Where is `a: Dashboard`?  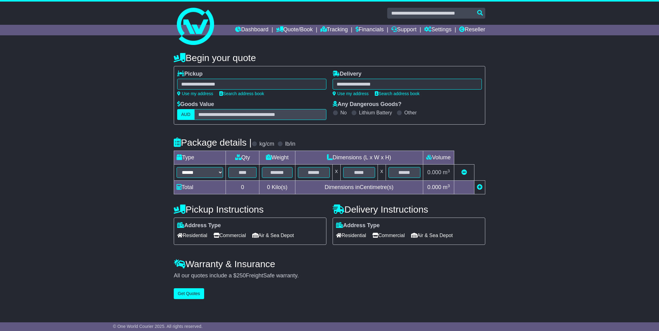 a: Dashboard is located at coordinates (251, 30).